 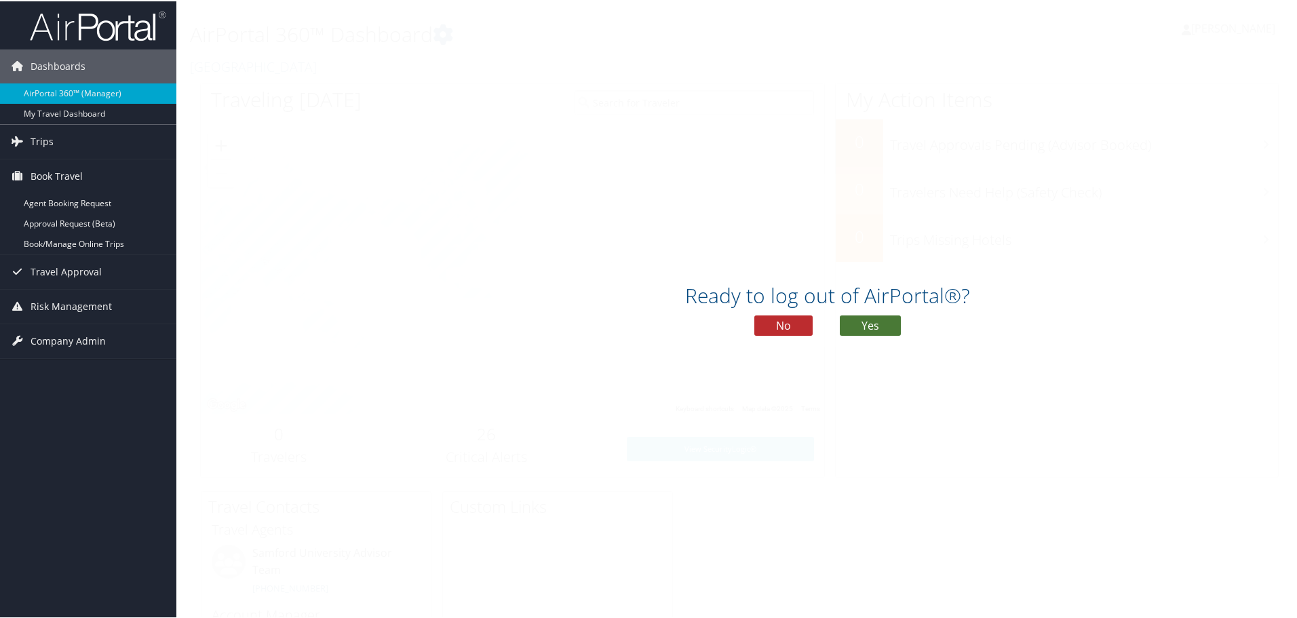 What do you see at coordinates (66, 271) in the screenshot?
I see `span: Travel Approval` at bounding box center [66, 271].